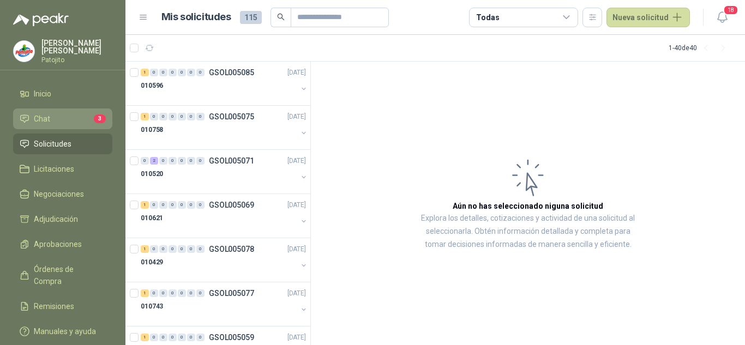  What do you see at coordinates (152, 218) in the screenshot?
I see `p: 010621` at bounding box center [152, 218].